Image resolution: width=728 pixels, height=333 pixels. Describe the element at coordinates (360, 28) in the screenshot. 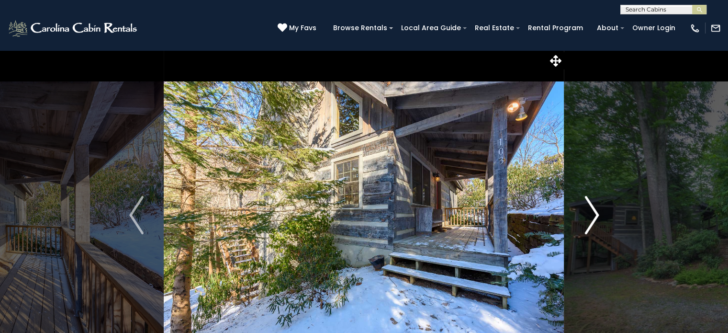

I see `a: Browse Rentals` at that location.